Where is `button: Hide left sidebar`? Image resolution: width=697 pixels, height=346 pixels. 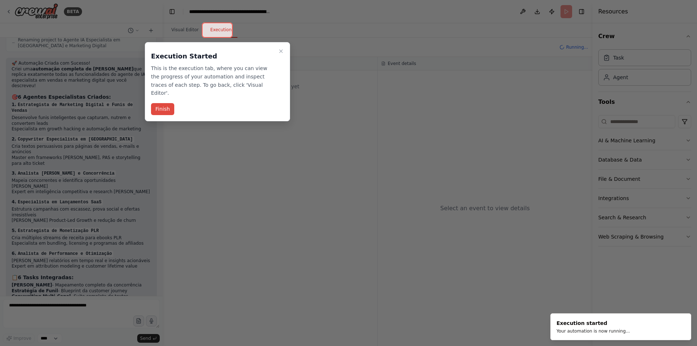 button: Hide left sidebar is located at coordinates (172, 12).